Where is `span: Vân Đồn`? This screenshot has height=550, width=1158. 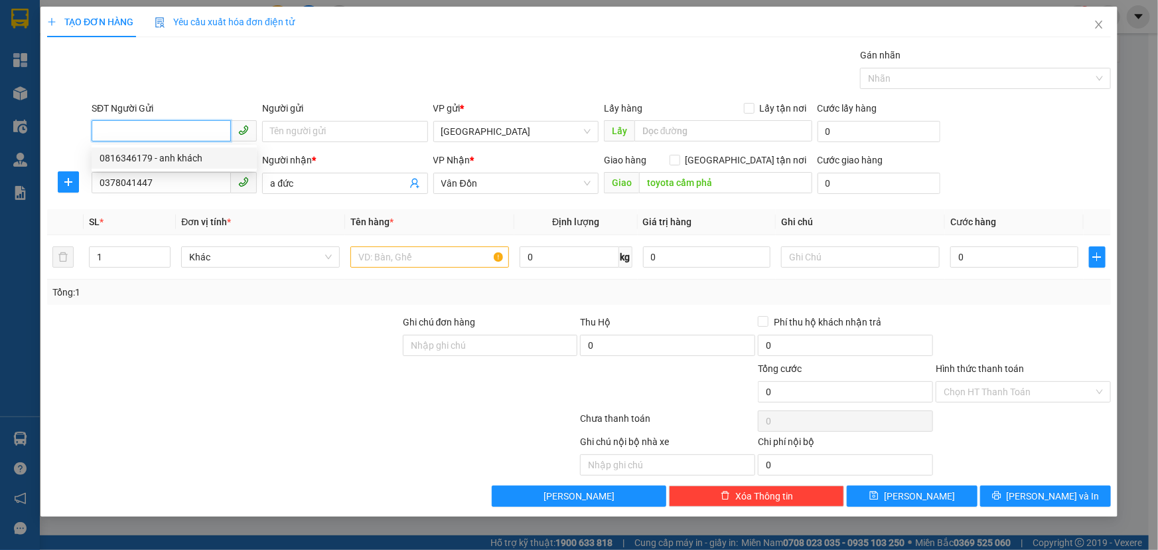
span: Vân Đồn is located at coordinates (516, 183).